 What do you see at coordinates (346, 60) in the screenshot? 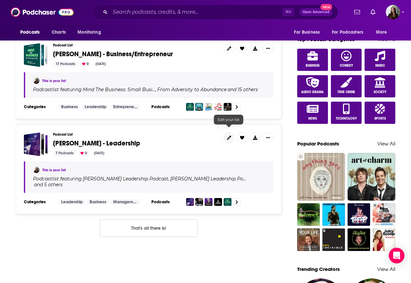
I see `a: Comedy` at bounding box center [346, 60].